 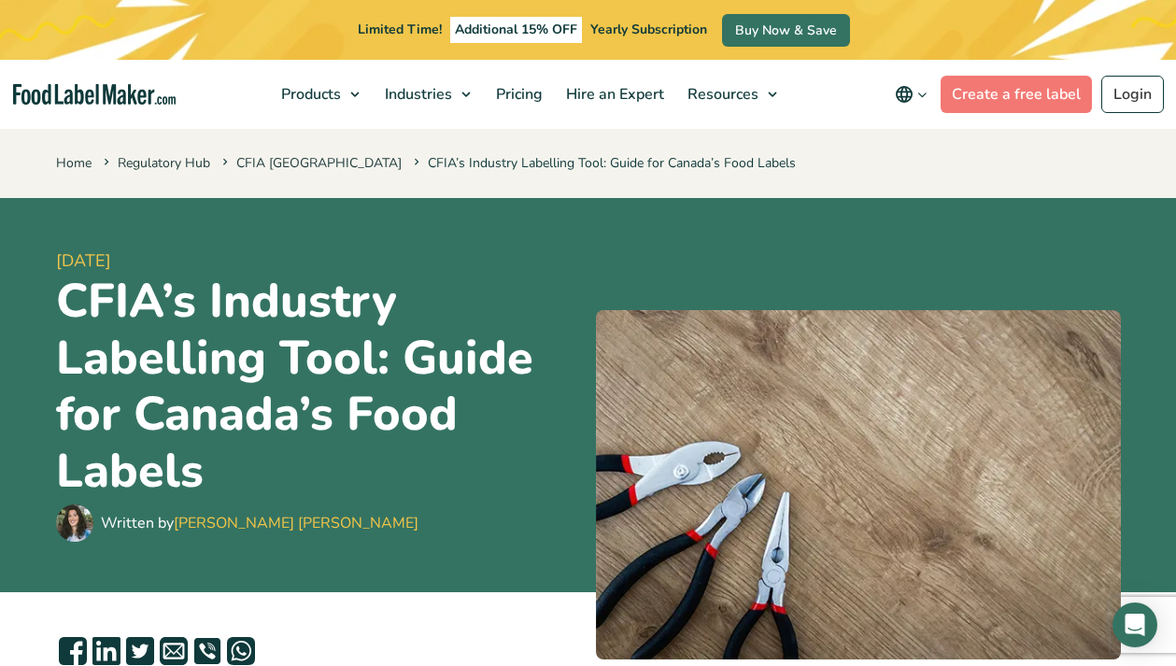 I want to click on span: Yearly Subscription, so click(x=648, y=29).